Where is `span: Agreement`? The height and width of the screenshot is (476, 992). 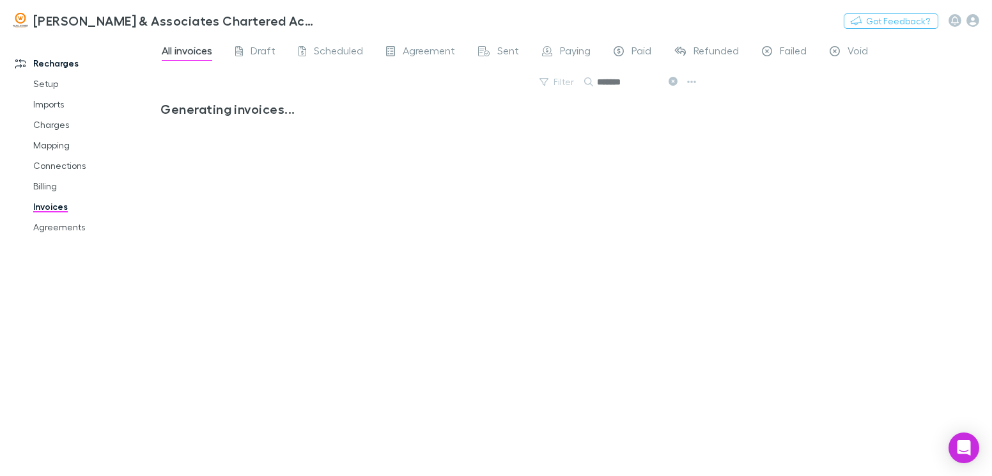
span: Agreement is located at coordinates (429, 52).